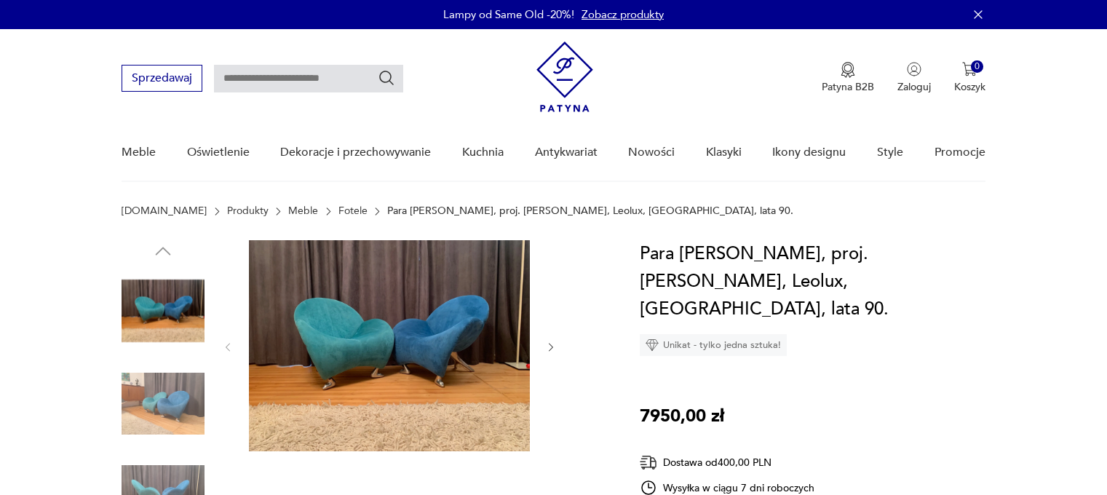  Describe the element at coordinates (162, 79) in the screenshot. I see `a: Sprzedawaj` at that location.